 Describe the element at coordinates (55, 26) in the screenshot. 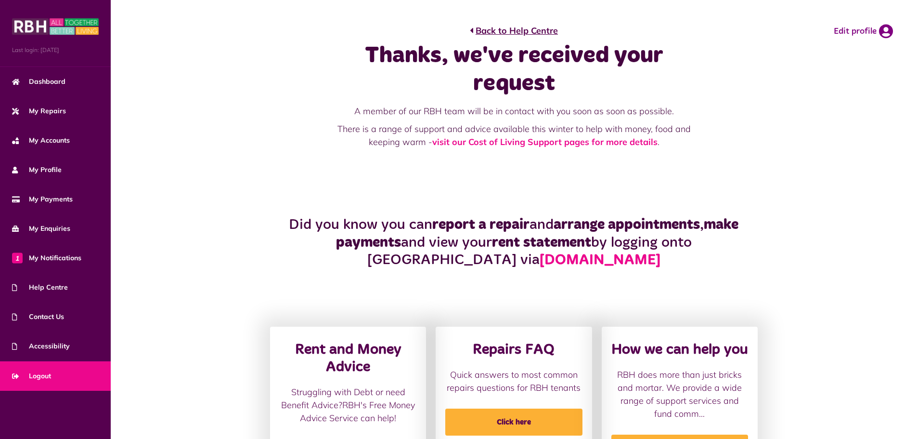

I see `img: MyRBH` at that location.